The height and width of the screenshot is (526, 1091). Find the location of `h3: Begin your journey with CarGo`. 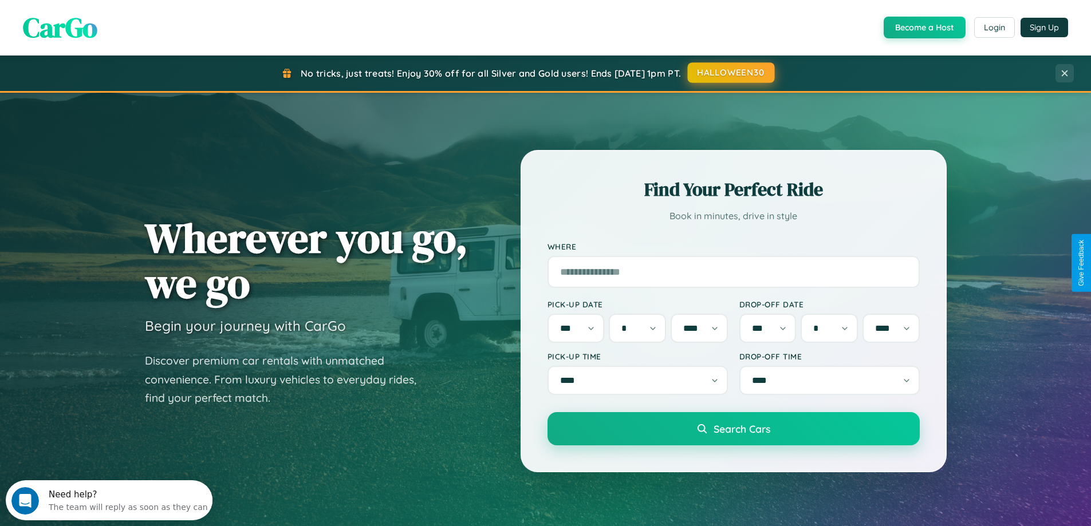

h3: Begin your journey with CarGo is located at coordinates (245, 326).